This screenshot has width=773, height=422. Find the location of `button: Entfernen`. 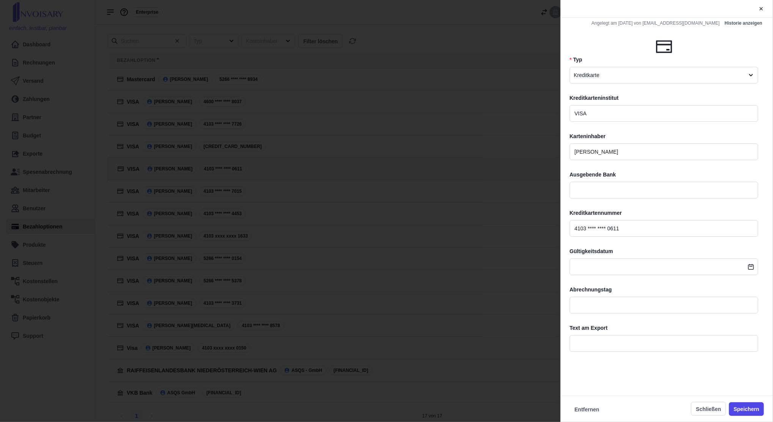

button: Entfernen is located at coordinates (587, 409).